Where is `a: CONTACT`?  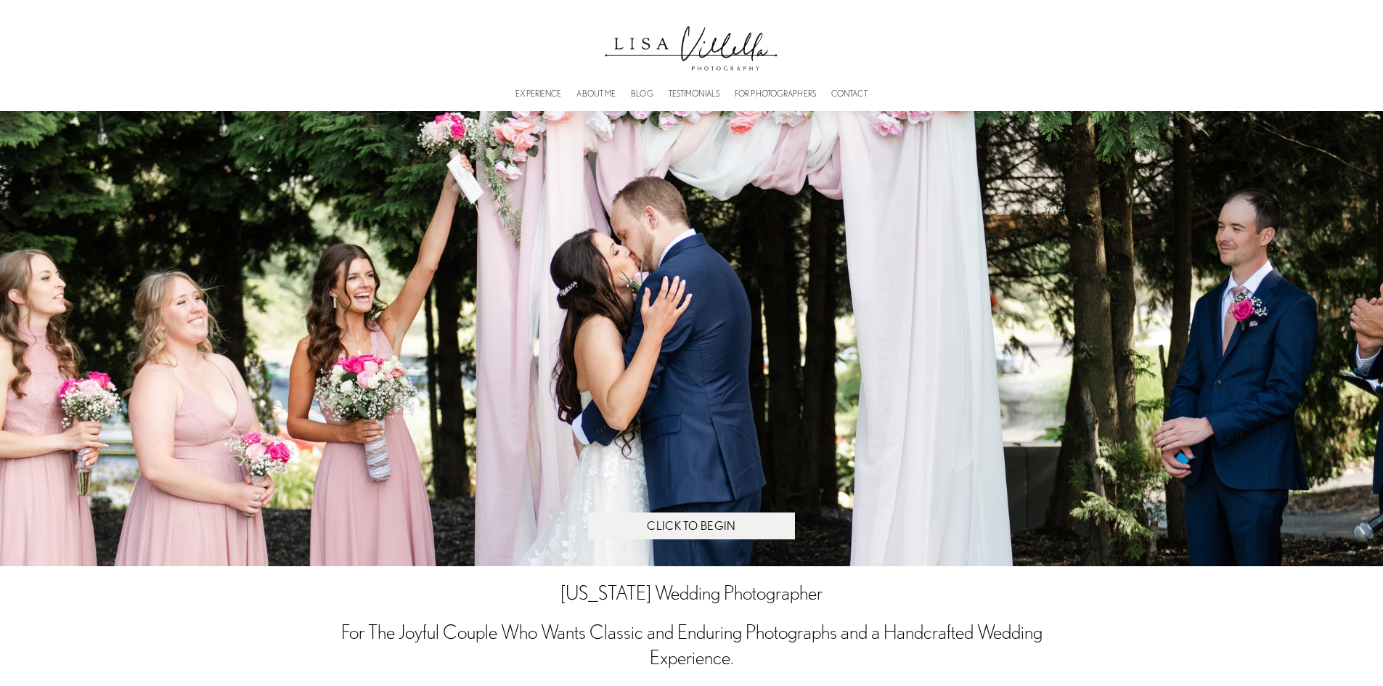 a: CONTACT is located at coordinates (850, 94).